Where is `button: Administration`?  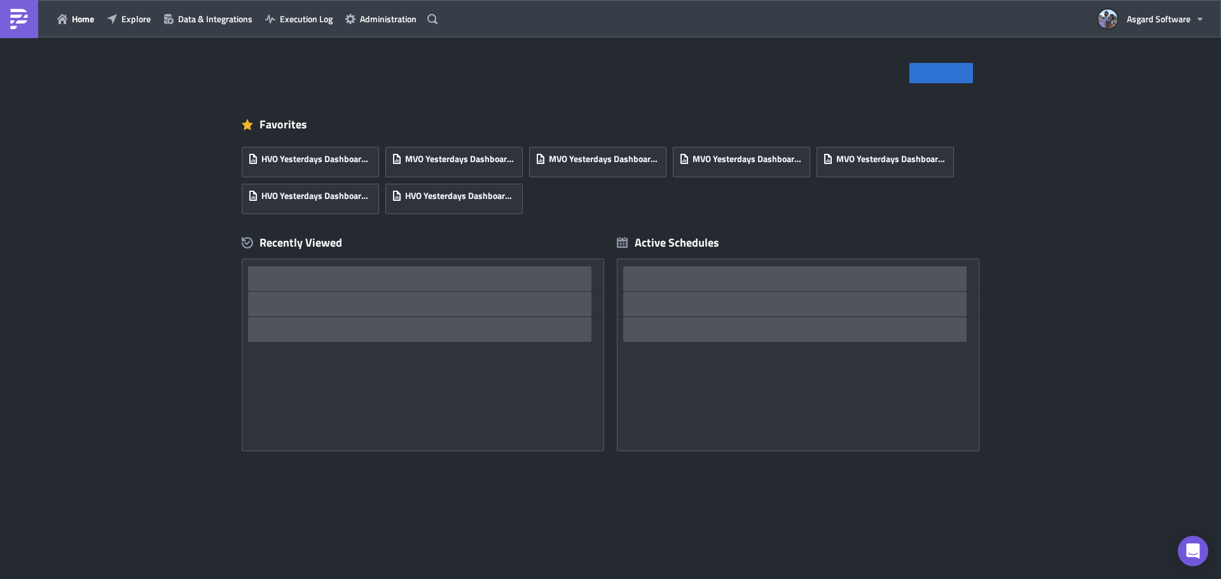 button: Administration is located at coordinates (381, 18).